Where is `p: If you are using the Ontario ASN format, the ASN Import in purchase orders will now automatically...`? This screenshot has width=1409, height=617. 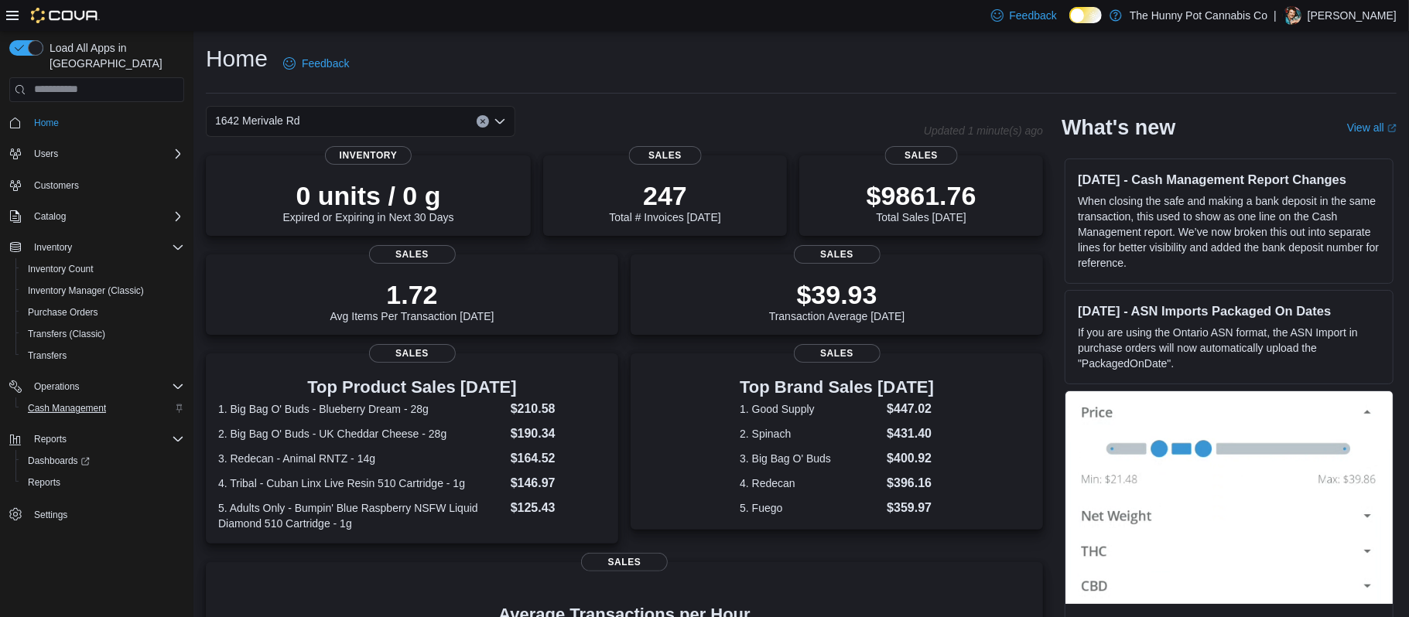
p: If you are using the Ontario ASN format, the ASN Import in purchase orders will now automatically... is located at coordinates (1228, 348).